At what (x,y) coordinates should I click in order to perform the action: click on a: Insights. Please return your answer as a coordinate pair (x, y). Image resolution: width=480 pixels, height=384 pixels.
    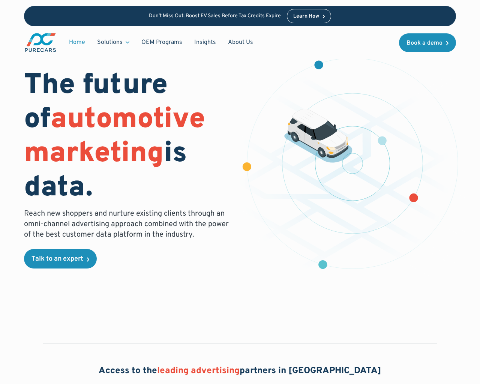
    Looking at the image, I should click on (205, 42).